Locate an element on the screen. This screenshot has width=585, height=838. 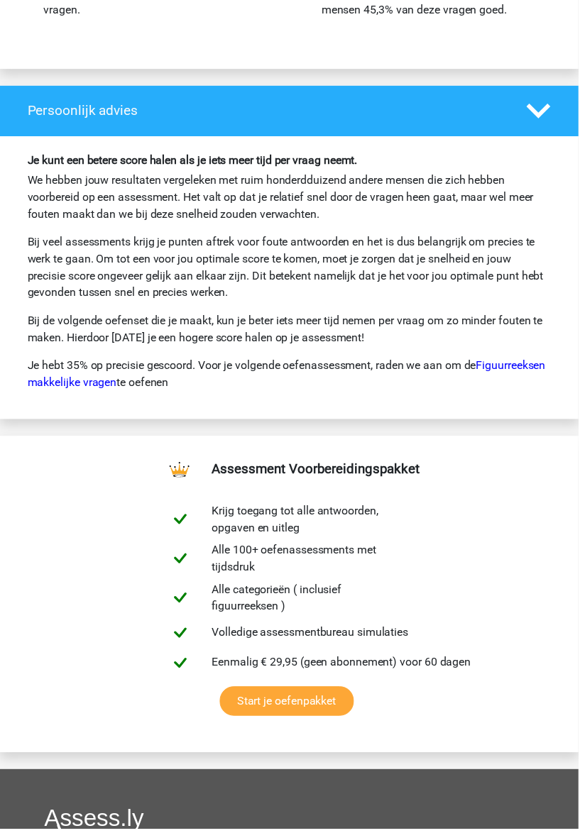
p: We hebben jouw resultaten vergeleken met ruim honderdduizend andere mensen die zich hebben voorbe... is located at coordinates (292, 199).